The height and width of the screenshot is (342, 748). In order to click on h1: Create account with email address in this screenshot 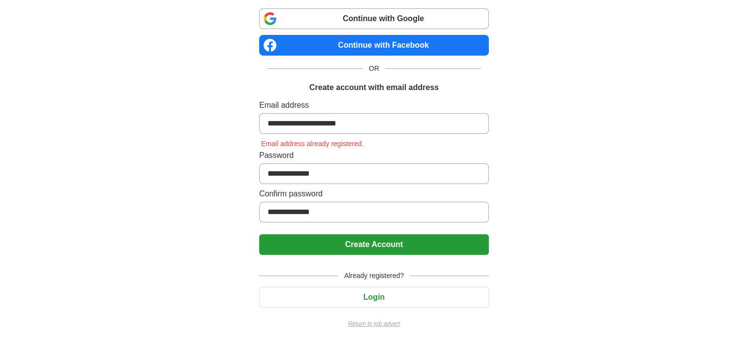, I will do `click(374, 87)`.